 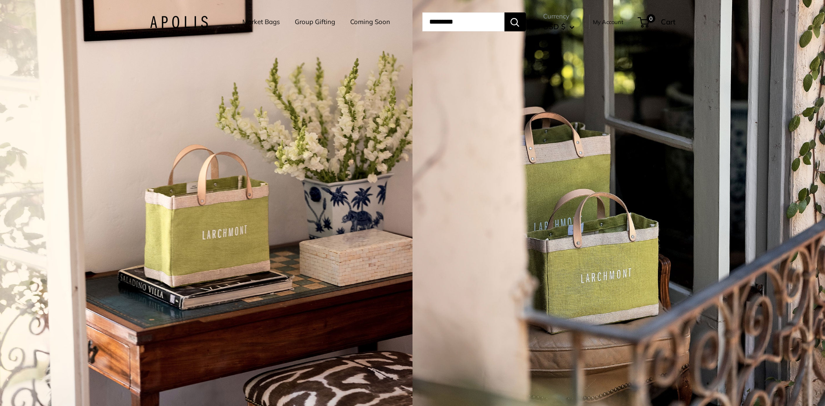 I want to click on a: Group Gifting, so click(x=315, y=22).